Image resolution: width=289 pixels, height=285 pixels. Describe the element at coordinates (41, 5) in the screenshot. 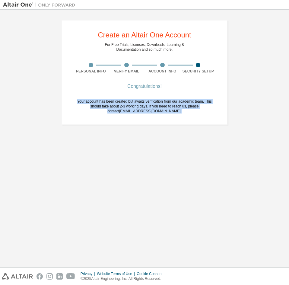

I see `img: Altair One` at that location.